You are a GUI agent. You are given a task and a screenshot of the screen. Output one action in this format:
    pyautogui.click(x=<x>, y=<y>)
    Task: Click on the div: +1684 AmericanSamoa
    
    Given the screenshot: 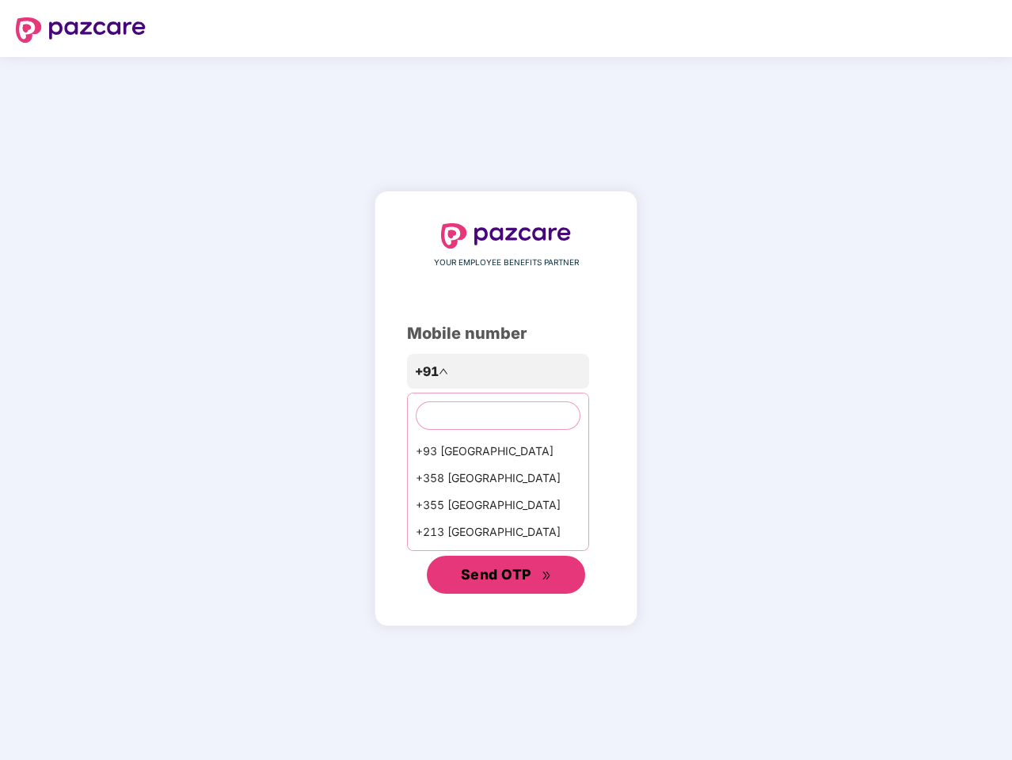 What is the action you would take?
    pyautogui.click(x=498, y=559)
    